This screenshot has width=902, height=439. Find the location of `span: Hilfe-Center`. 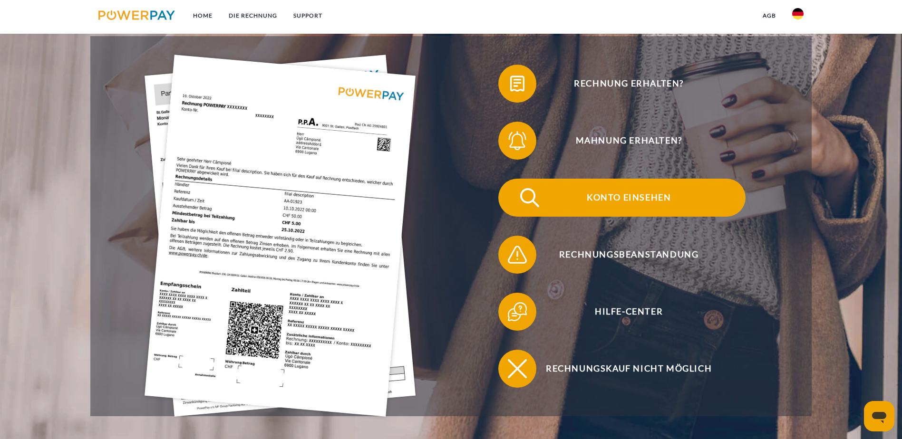

span: Hilfe-Center is located at coordinates (628, 312).